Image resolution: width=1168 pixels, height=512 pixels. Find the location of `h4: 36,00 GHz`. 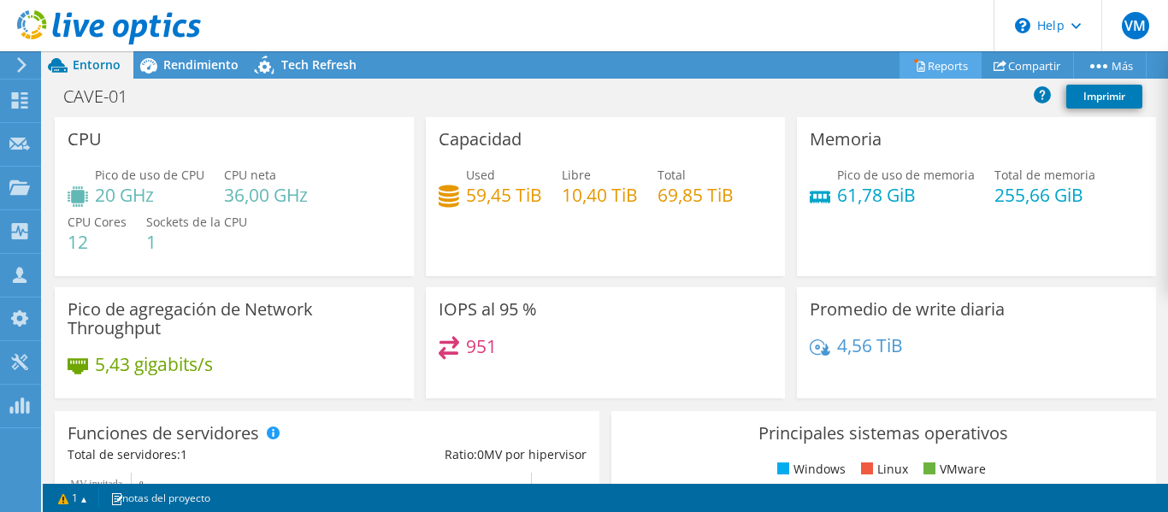

h4: 36,00 GHz is located at coordinates (266, 195).